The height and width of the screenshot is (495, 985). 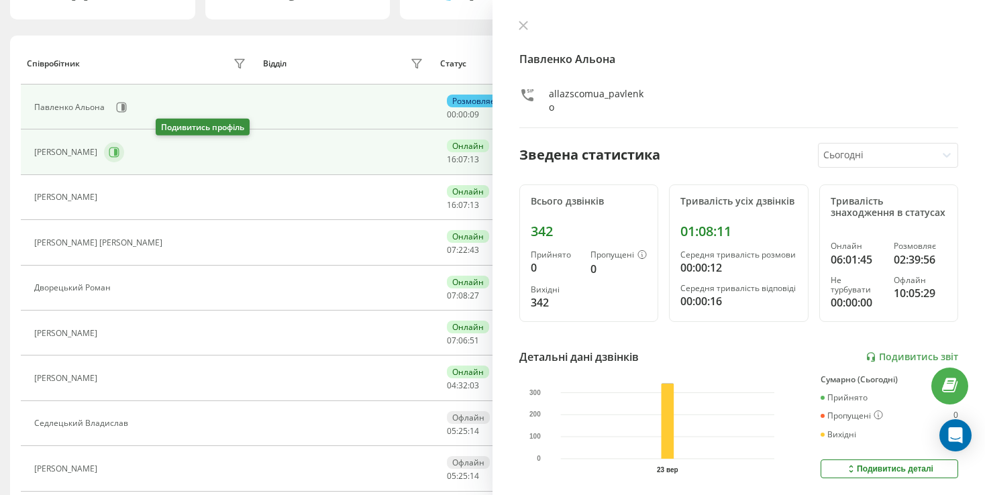 I want to click on div: Тривалість усіх дзвінків, so click(x=738, y=201).